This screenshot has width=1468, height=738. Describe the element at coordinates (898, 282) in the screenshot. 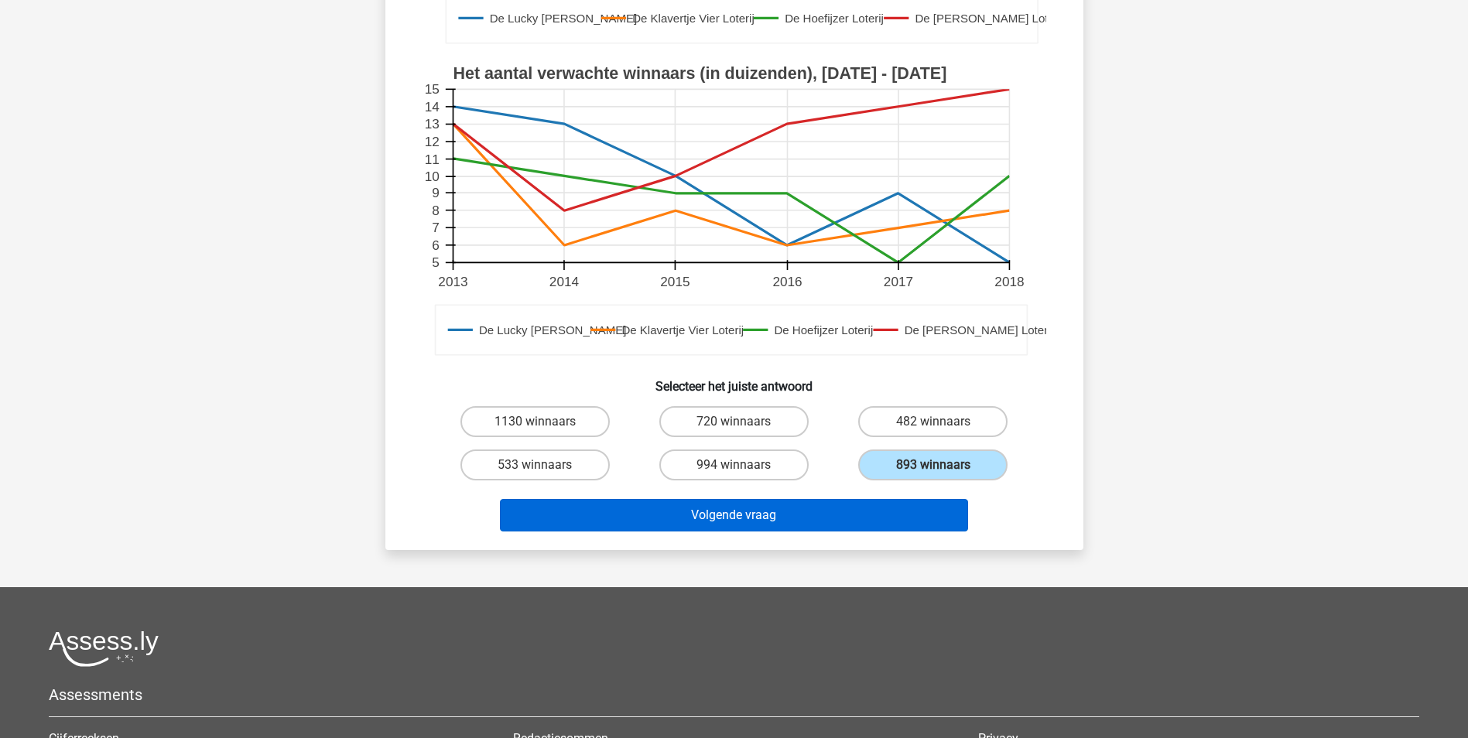

I see `text: 2017` at that location.